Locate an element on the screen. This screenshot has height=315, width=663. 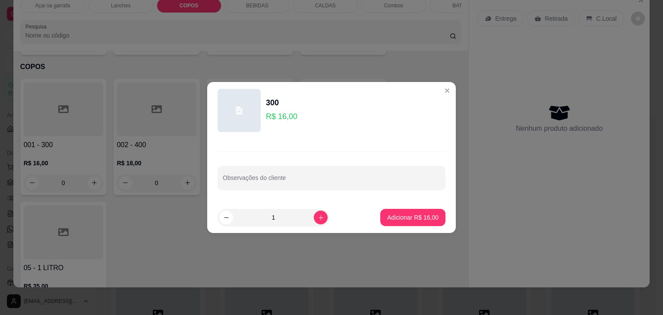
button: Adicionar R$ 16,00 is located at coordinates (413, 218).